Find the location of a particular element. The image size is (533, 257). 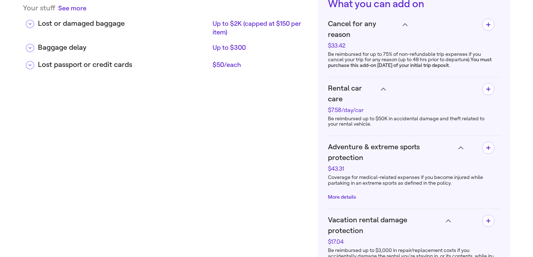

div: Lost passport or credit cards$50/each is located at coordinates (167, 62).